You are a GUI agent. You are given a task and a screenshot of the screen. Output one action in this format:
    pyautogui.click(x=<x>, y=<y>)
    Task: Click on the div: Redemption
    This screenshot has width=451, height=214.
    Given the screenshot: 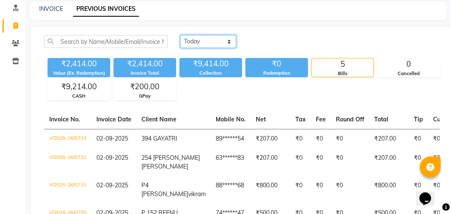 What is the action you would take?
    pyautogui.click(x=277, y=73)
    